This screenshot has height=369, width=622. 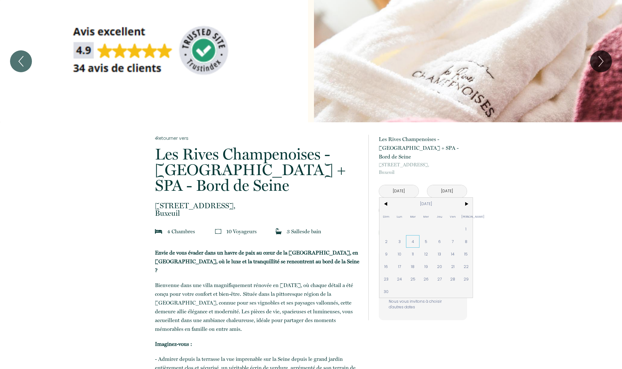 I want to click on strong: Imaginez-vous :, so click(x=173, y=344).